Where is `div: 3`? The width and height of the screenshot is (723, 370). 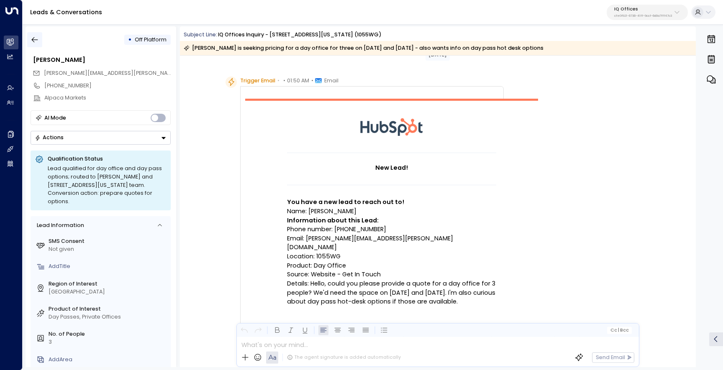 div: 3 is located at coordinates (108, 342).